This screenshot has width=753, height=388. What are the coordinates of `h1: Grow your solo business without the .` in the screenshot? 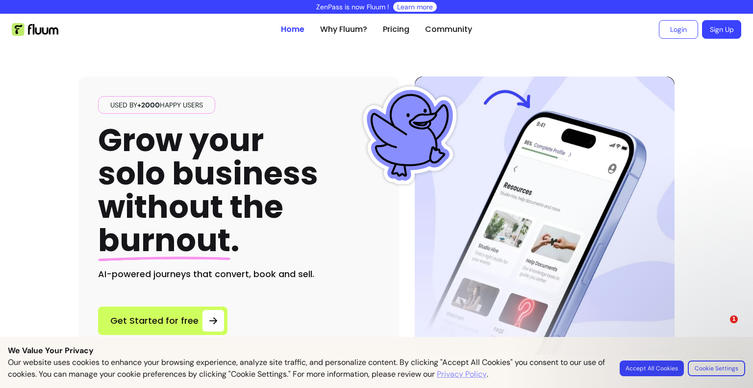 It's located at (208, 190).